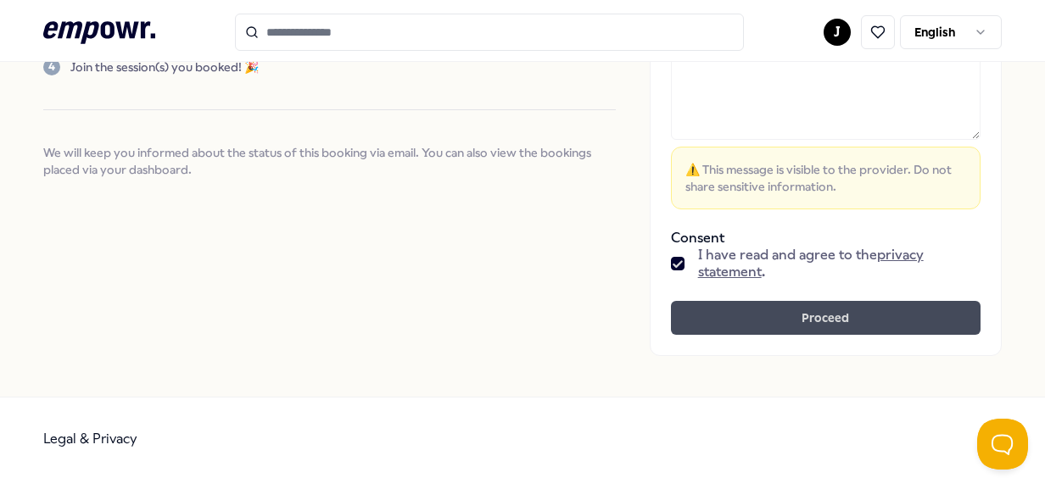 The height and width of the screenshot is (478, 1045). What do you see at coordinates (825, 178) in the screenshot?
I see `span: ⚠️ This message is visible to the provider. Do not share sensitive information.` at bounding box center [825, 178].